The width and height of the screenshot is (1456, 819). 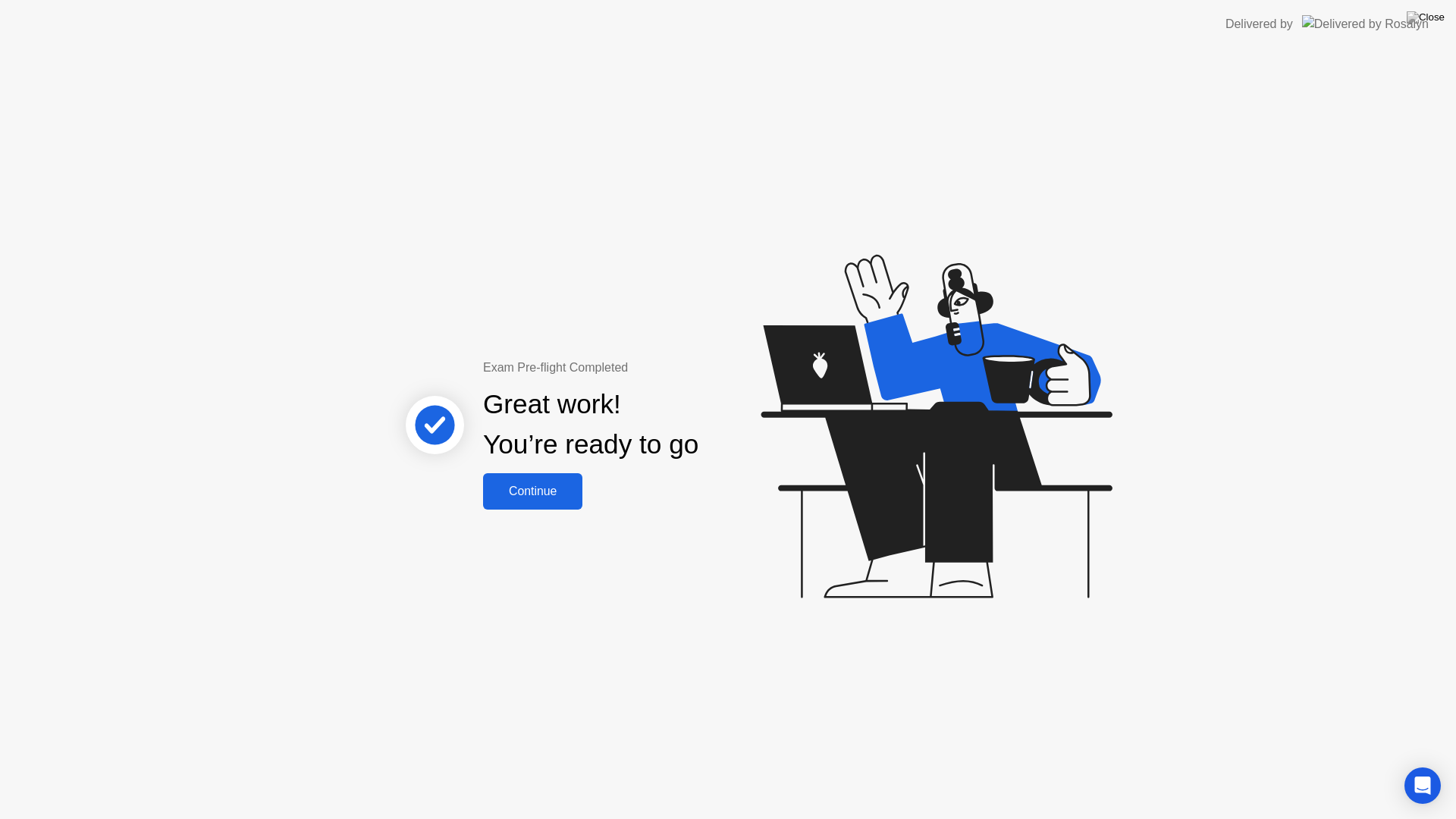 What do you see at coordinates (1258, 25) in the screenshot?
I see `div: Delivered by` at bounding box center [1258, 25].